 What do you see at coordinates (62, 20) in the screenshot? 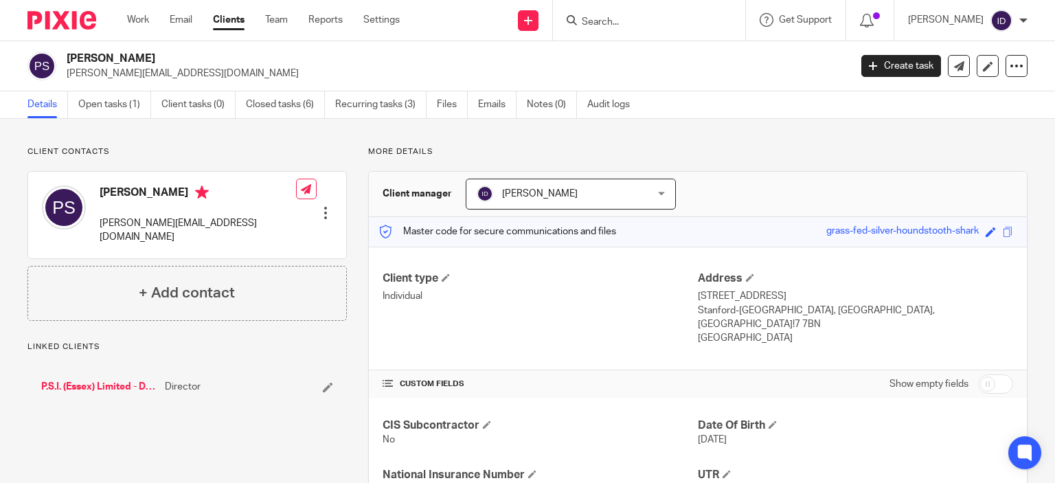
I see `img: Pixie` at bounding box center [62, 20].